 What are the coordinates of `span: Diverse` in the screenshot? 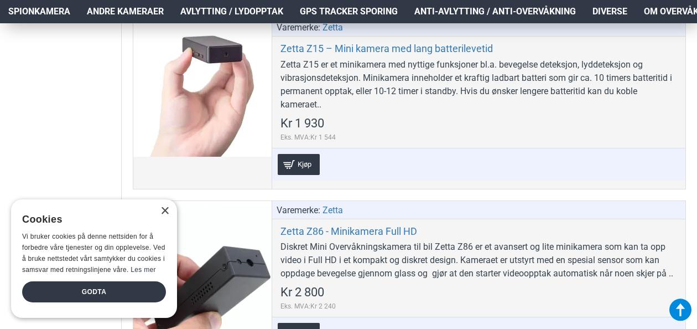 It's located at (610, 12).